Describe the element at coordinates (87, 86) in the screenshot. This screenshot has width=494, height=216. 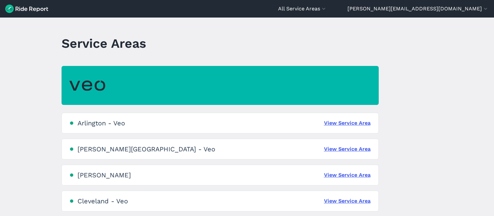
I see `img: Veo` at that location.